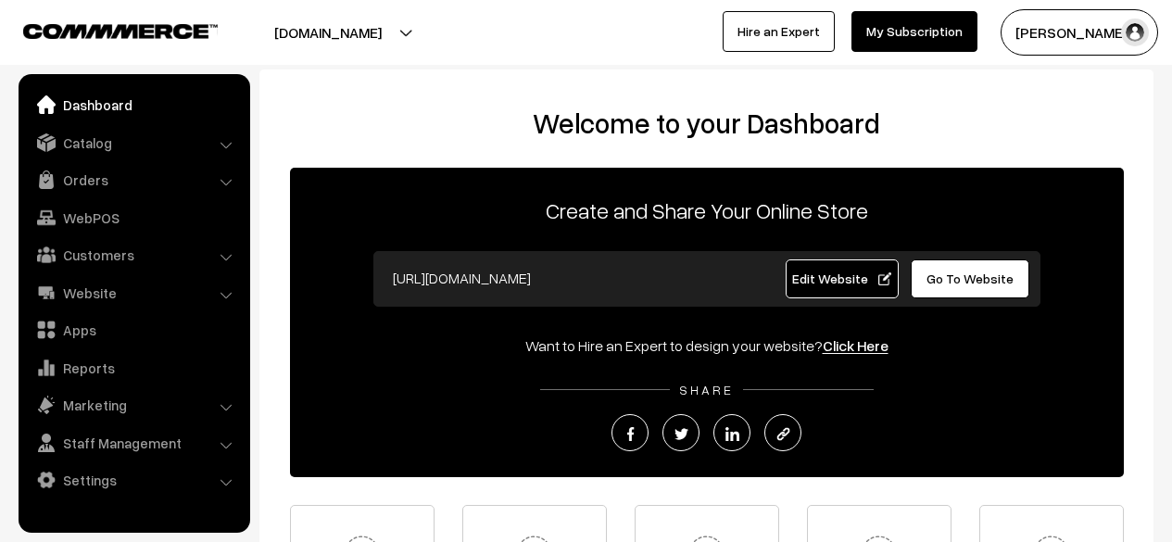 Image resolution: width=1172 pixels, height=542 pixels. What do you see at coordinates (970, 279) in the screenshot?
I see `a: Go To Website` at bounding box center [970, 279].